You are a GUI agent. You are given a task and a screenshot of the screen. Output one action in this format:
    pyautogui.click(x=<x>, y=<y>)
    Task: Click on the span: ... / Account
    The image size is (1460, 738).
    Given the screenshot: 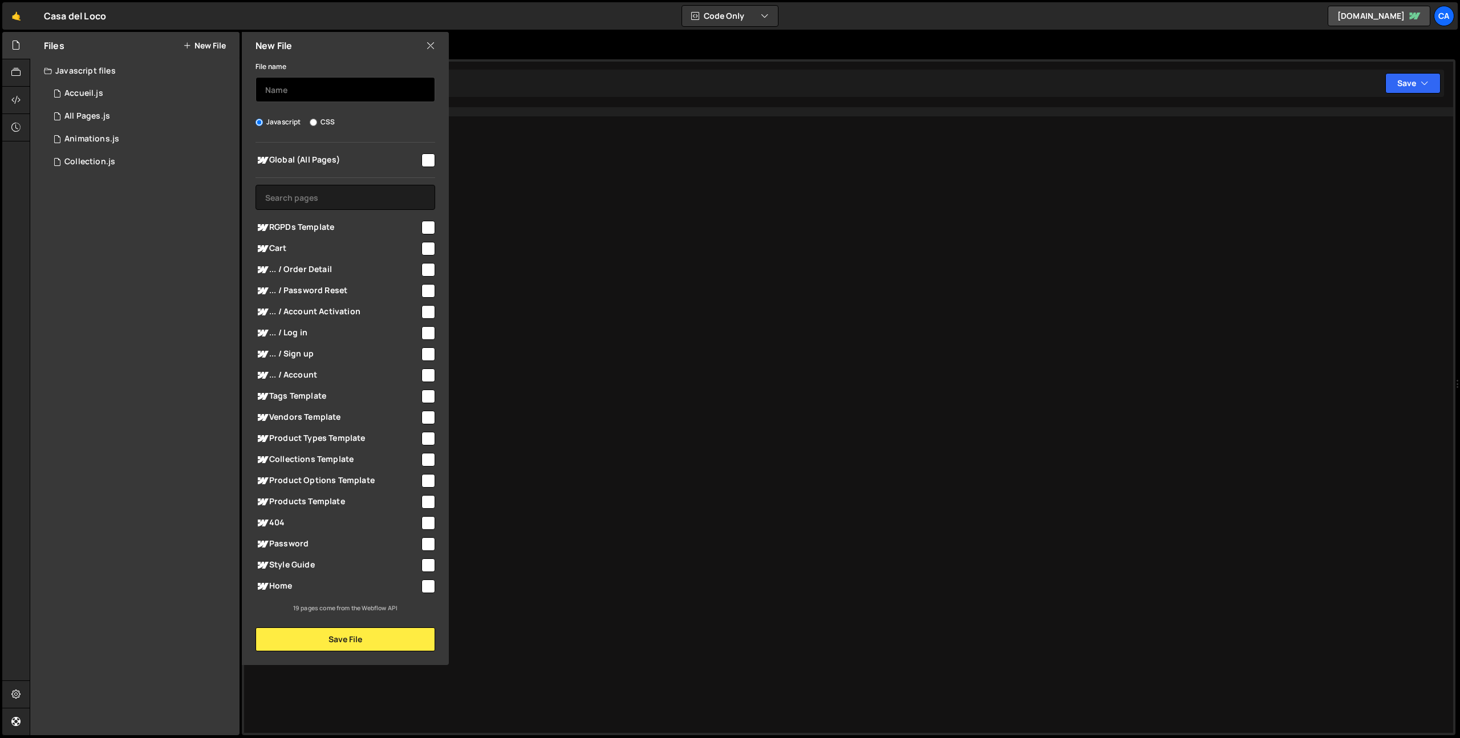 What is the action you would take?
    pyautogui.click(x=338, y=375)
    